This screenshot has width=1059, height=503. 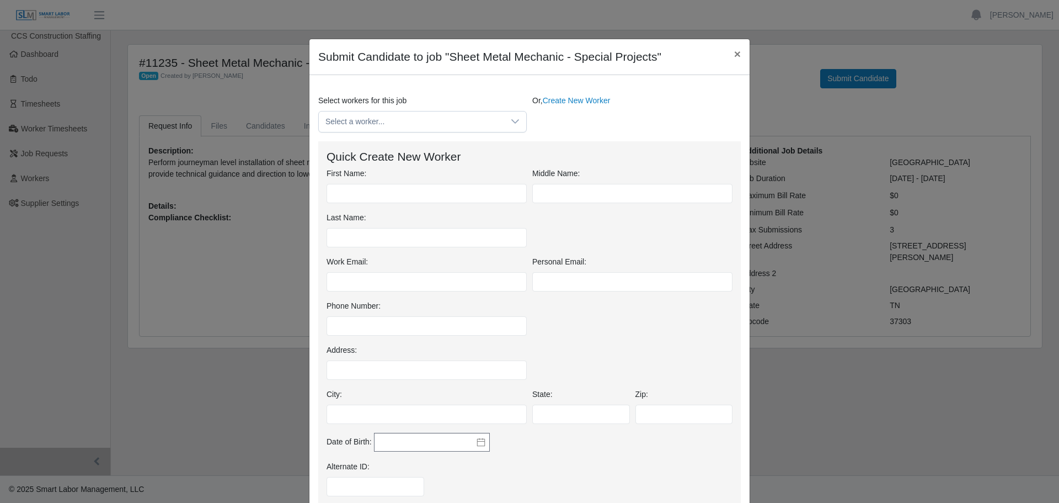 I want to click on h4: Quick Create New Worker, so click(x=530, y=156).